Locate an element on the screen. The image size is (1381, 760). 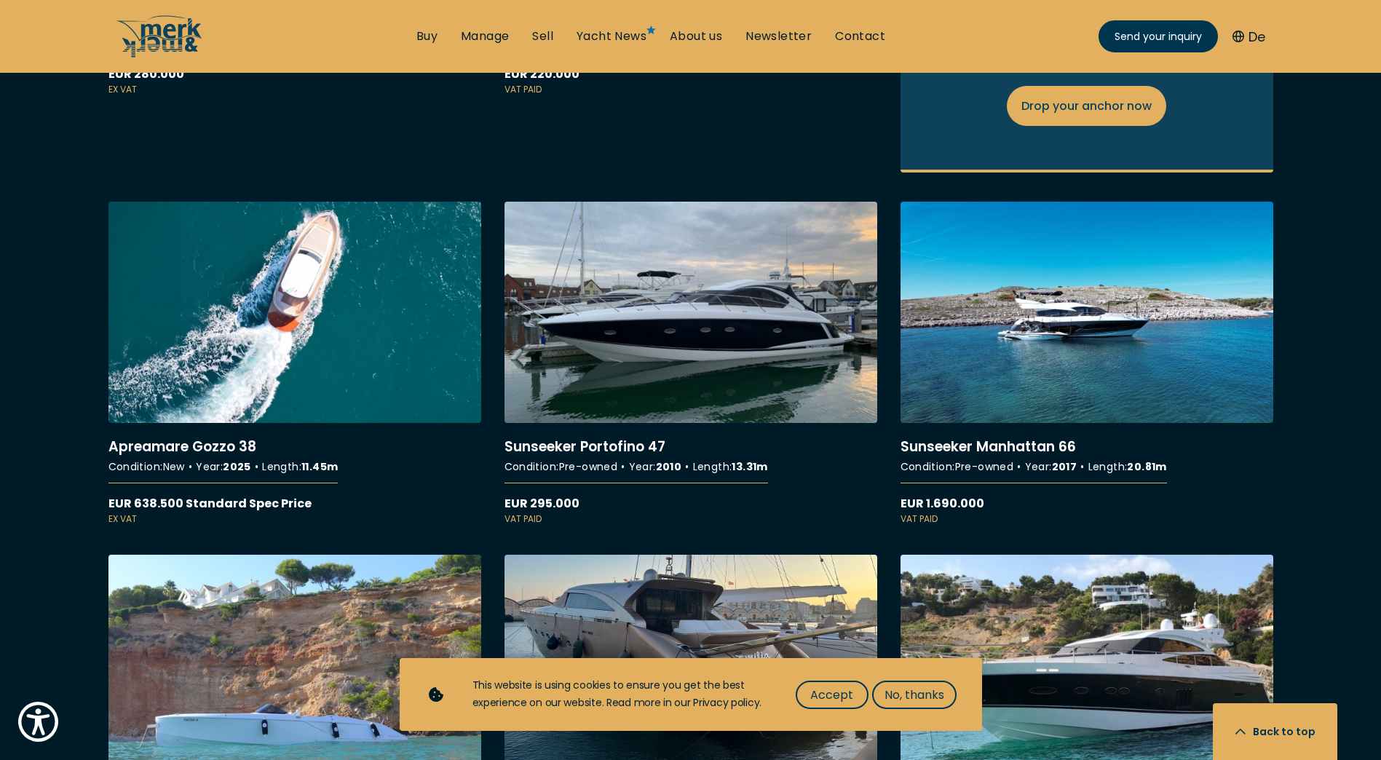
a: Manage is located at coordinates (485, 36).